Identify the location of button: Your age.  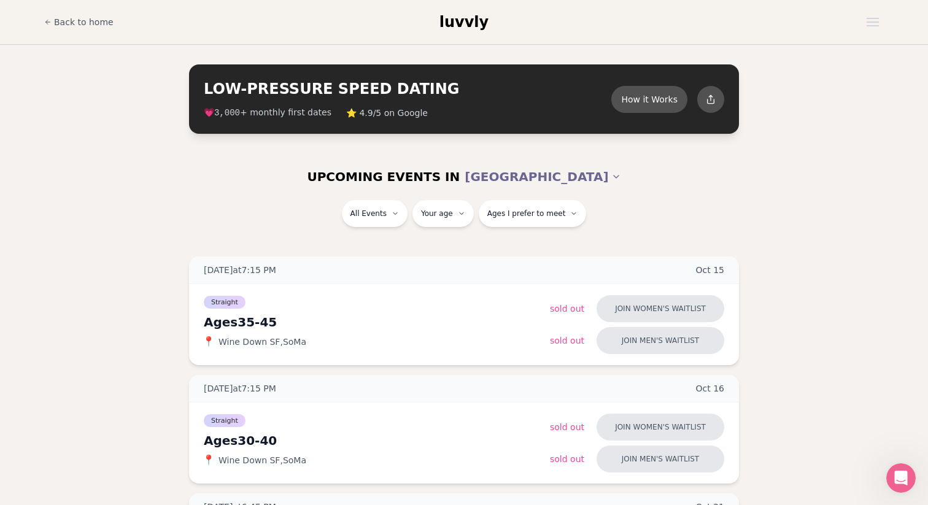
(443, 214).